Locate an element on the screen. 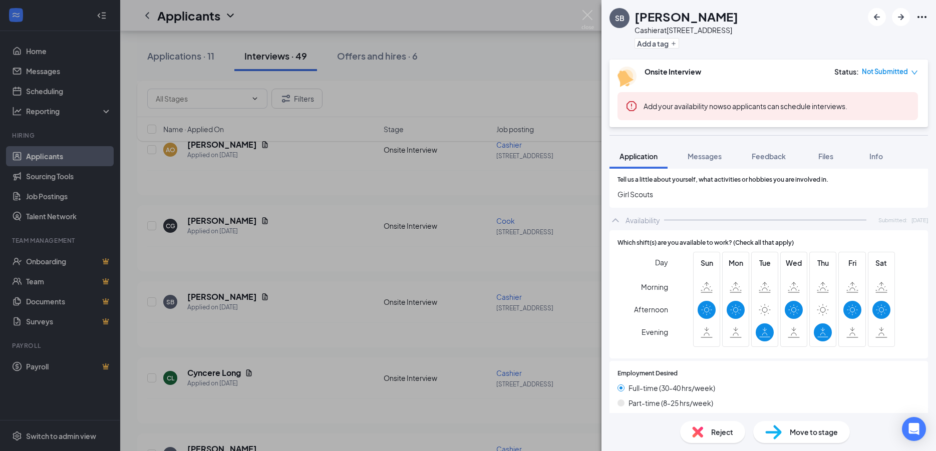 Image resolution: width=936 pixels, height=451 pixels. div: Status : is located at coordinates (846, 72).